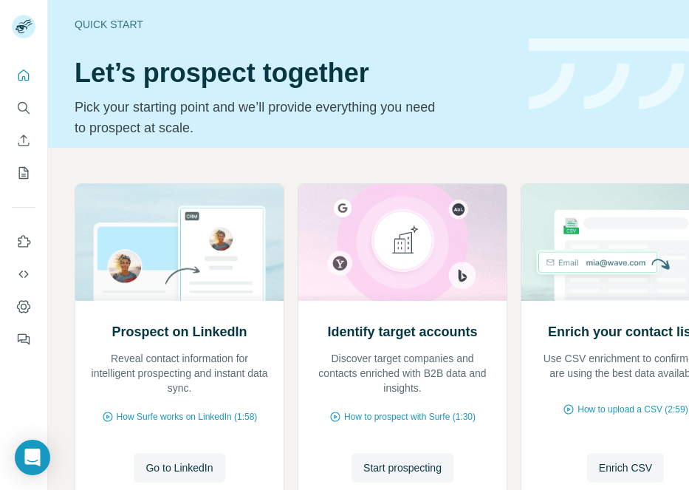 Image resolution: width=689 pixels, height=490 pixels. What do you see at coordinates (24, 339) in the screenshot?
I see `button: Feedback` at bounding box center [24, 339].